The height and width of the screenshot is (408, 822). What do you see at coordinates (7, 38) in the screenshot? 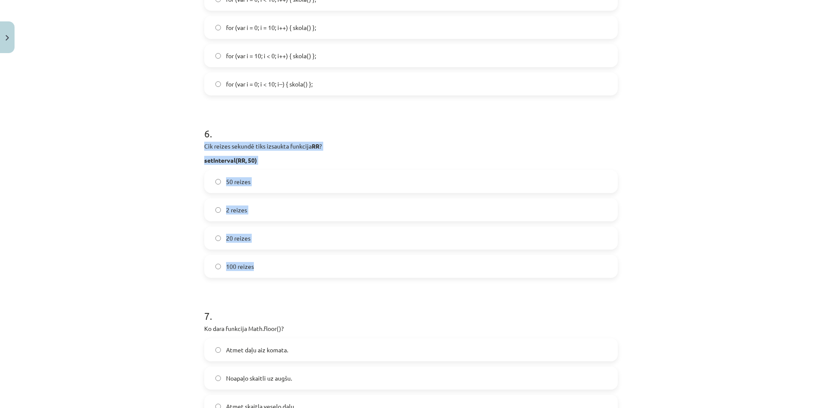
I see `img: icon-close-lesson-0947bae3869378f0d4975bcd49f059093ad1ed9edebbc8119c70593378902aed.svg` at bounding box center [7, 38].